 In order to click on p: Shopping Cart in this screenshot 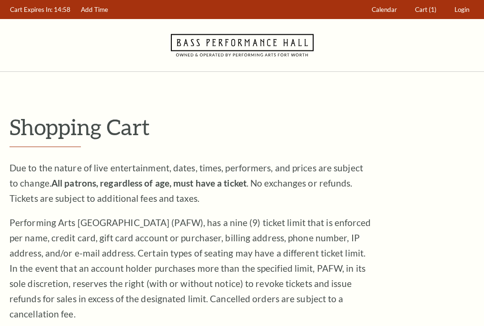, I will do `click(242, 127)`.